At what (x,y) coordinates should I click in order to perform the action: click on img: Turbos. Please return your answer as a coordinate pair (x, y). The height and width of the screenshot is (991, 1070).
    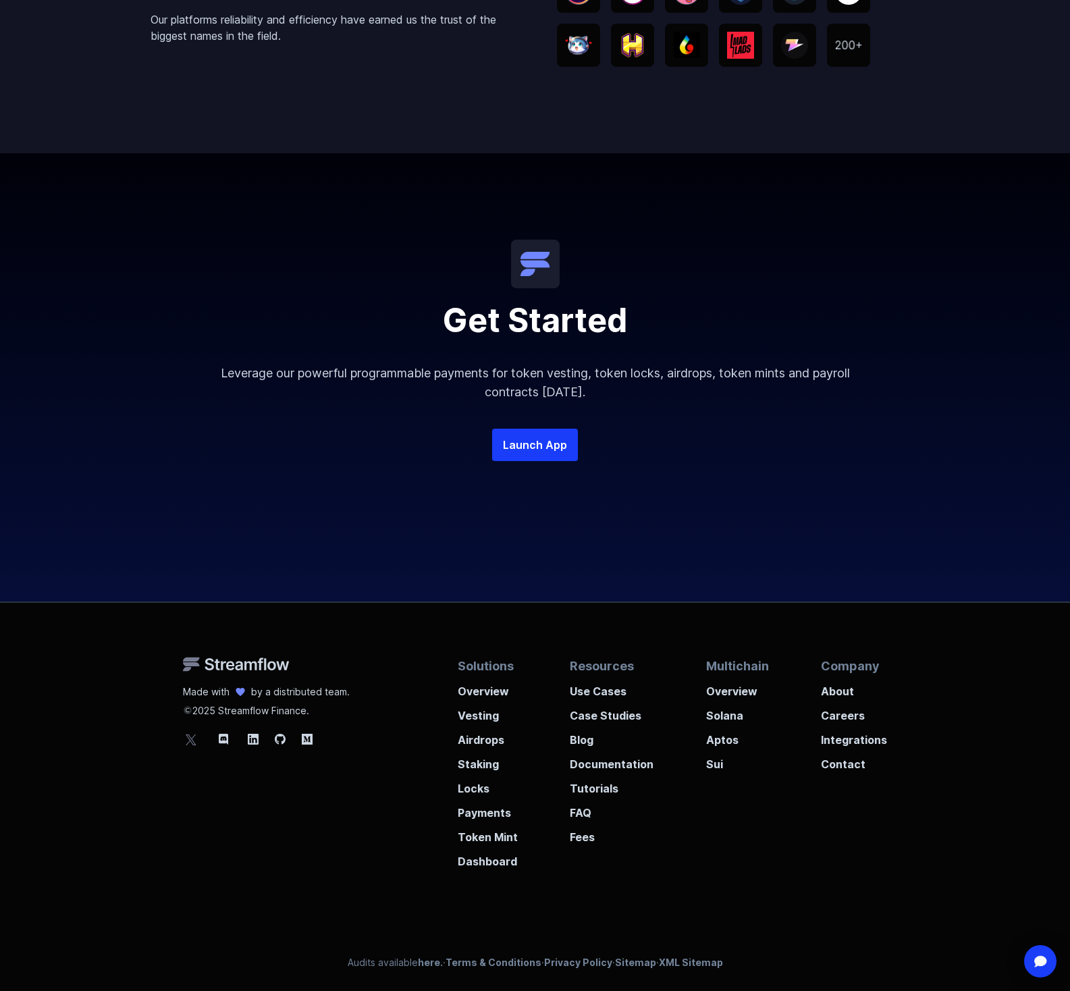
    Looking at the image, I should click on (686, 45).